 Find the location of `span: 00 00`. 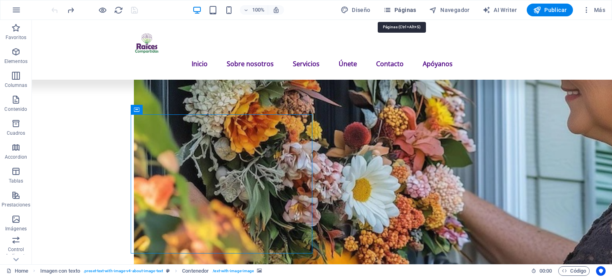

span: 00 00 is located at coordinates (545, 271).